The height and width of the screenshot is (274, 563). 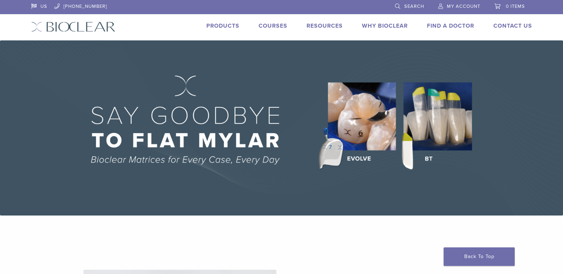 I want to click on span: My Account, so click(x=463, y=6).